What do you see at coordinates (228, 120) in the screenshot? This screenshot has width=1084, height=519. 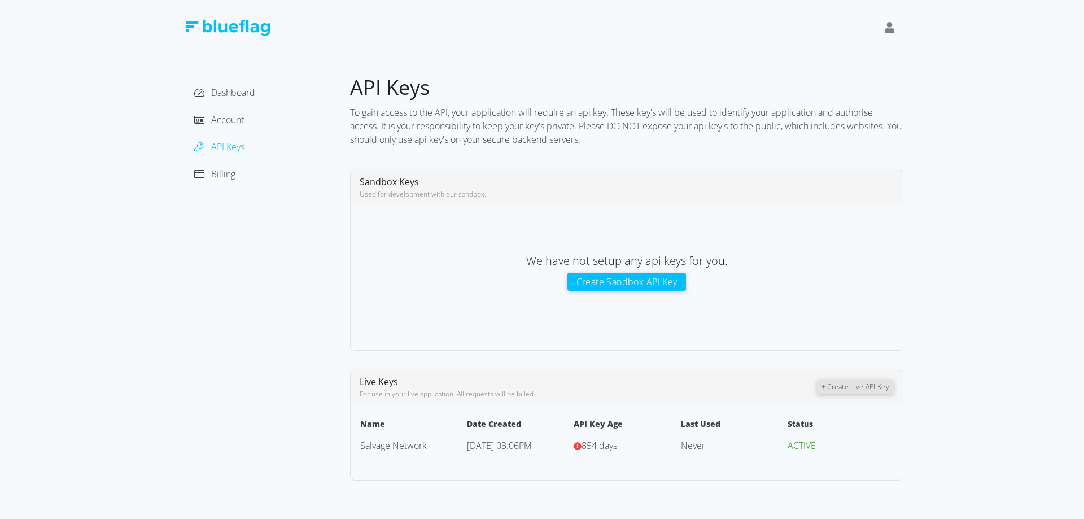 I see `span: Account` at bounding box center [228, 120].